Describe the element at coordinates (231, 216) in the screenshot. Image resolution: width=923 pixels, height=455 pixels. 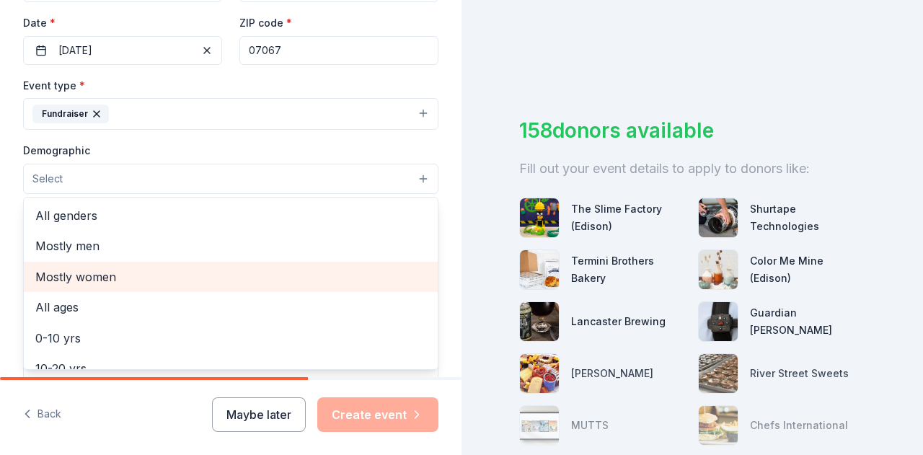
I see `span: All genders` at that location.